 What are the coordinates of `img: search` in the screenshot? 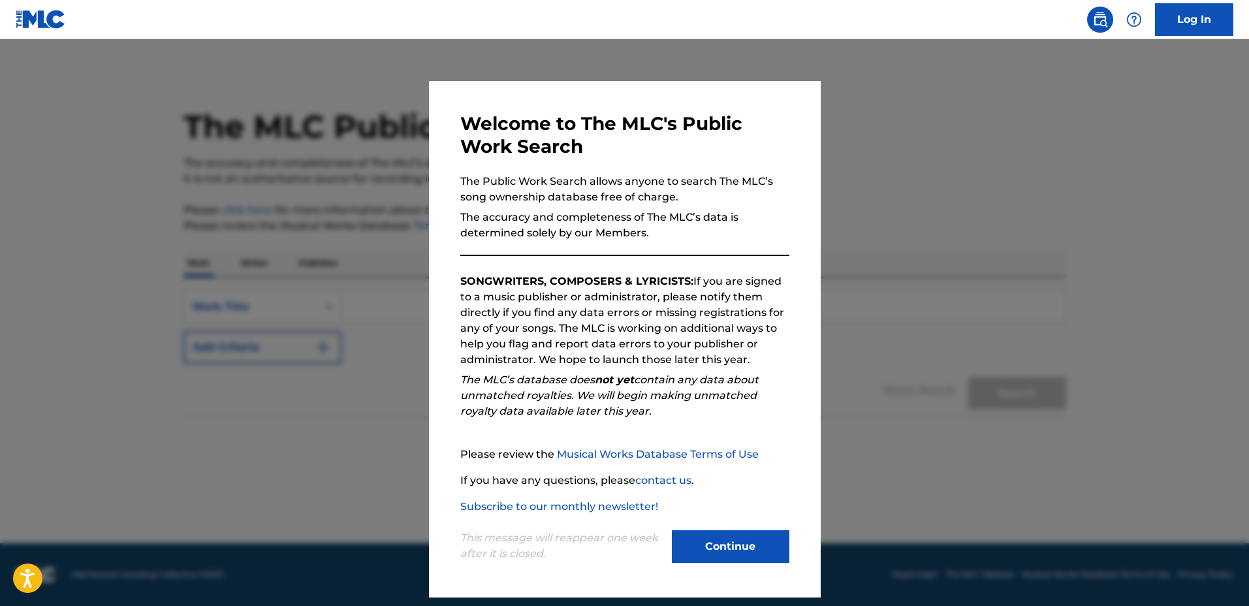 It's located at (1100, 20).